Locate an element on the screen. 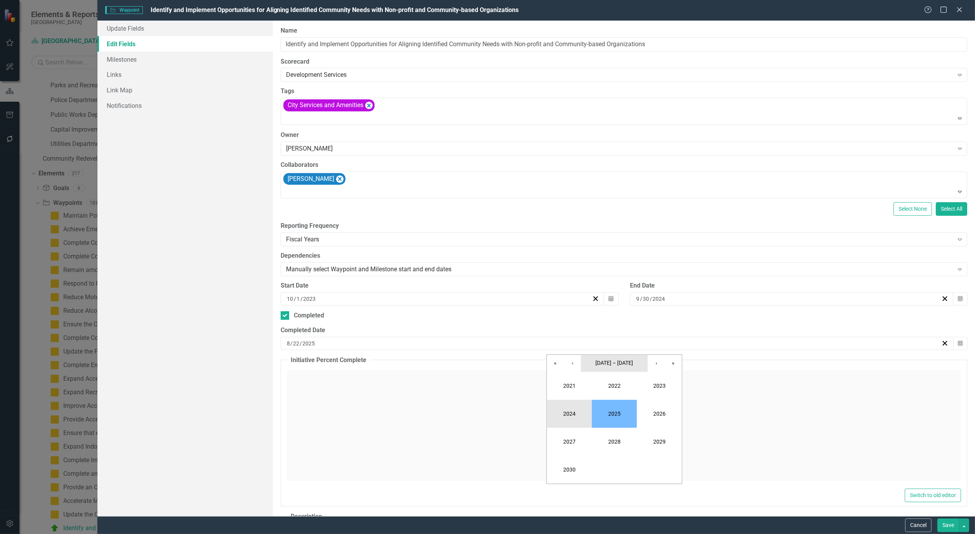 This screenshot has width=975, height=534. span: City Services and Amenities is located at coordinates (325, 105).